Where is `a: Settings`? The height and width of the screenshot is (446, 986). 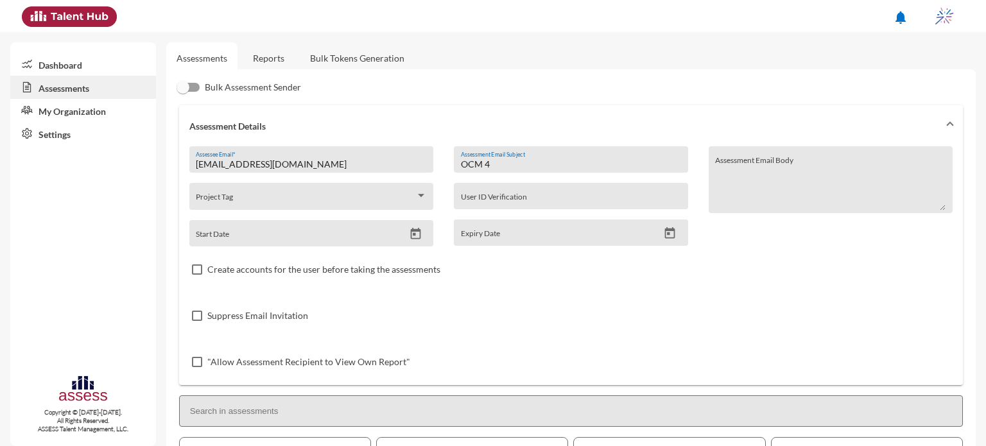 a: Settings is located at coordinates (83, 133).